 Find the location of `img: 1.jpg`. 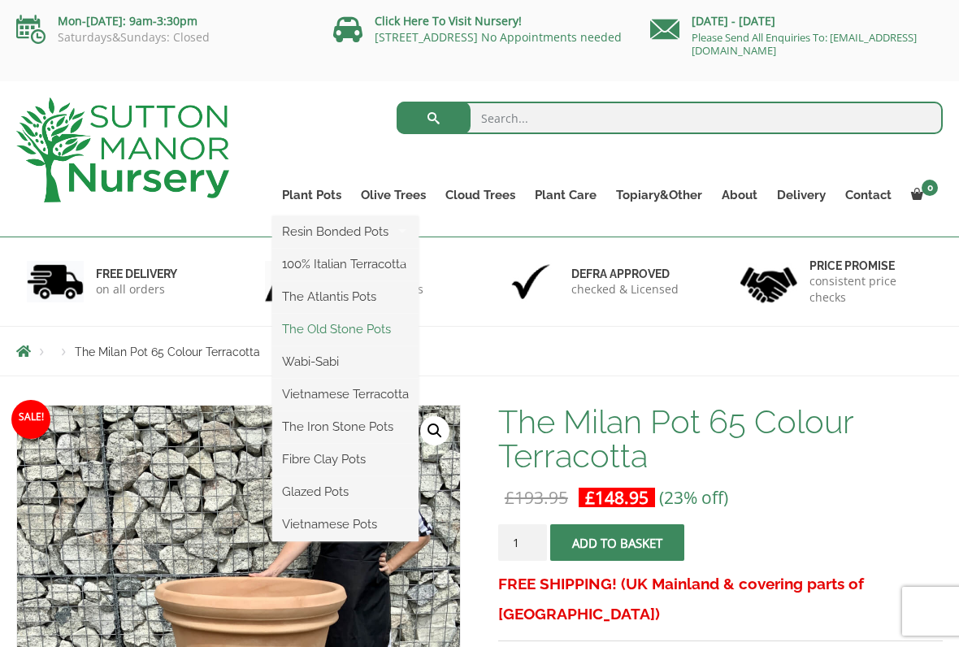

img: 1.jpg is located at coordinates (55, 281).